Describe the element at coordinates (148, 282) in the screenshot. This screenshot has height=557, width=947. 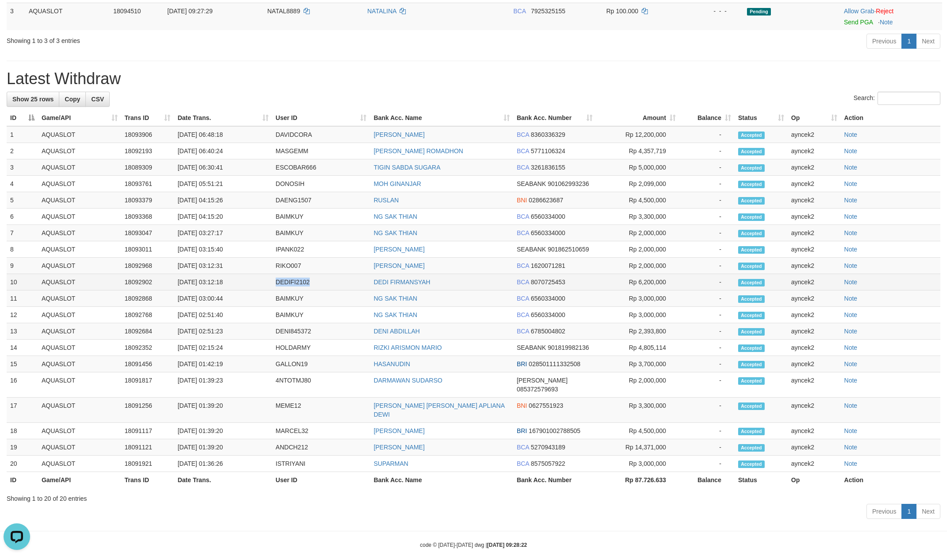
I see `td: 18092902` at that location.